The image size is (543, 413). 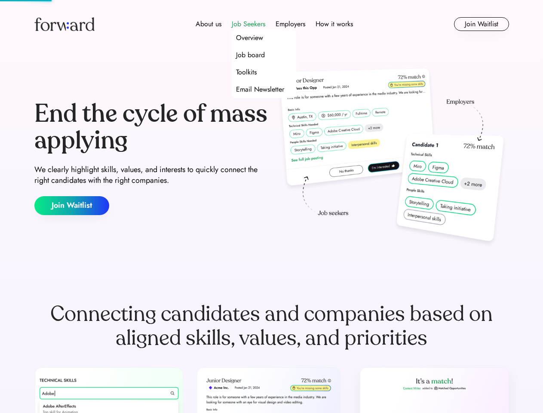 What do you see at coordinates (272, 326) in the screenshot?
I see `div: Connecting candidates and companies based on aligned skills, values, and priorities` at bounding box center [272, 326].